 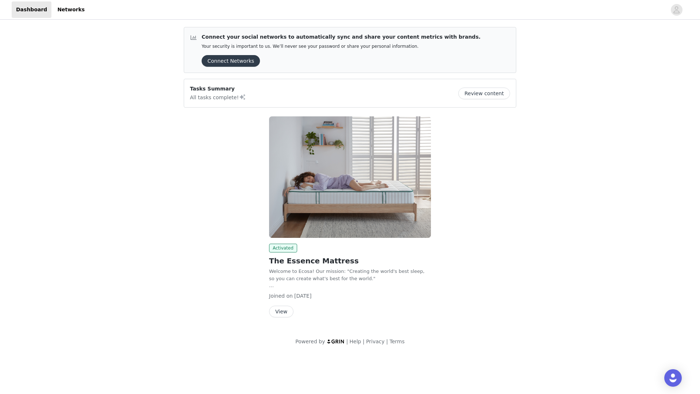 I want to click on span: Activated, so click(x=283, y=248).